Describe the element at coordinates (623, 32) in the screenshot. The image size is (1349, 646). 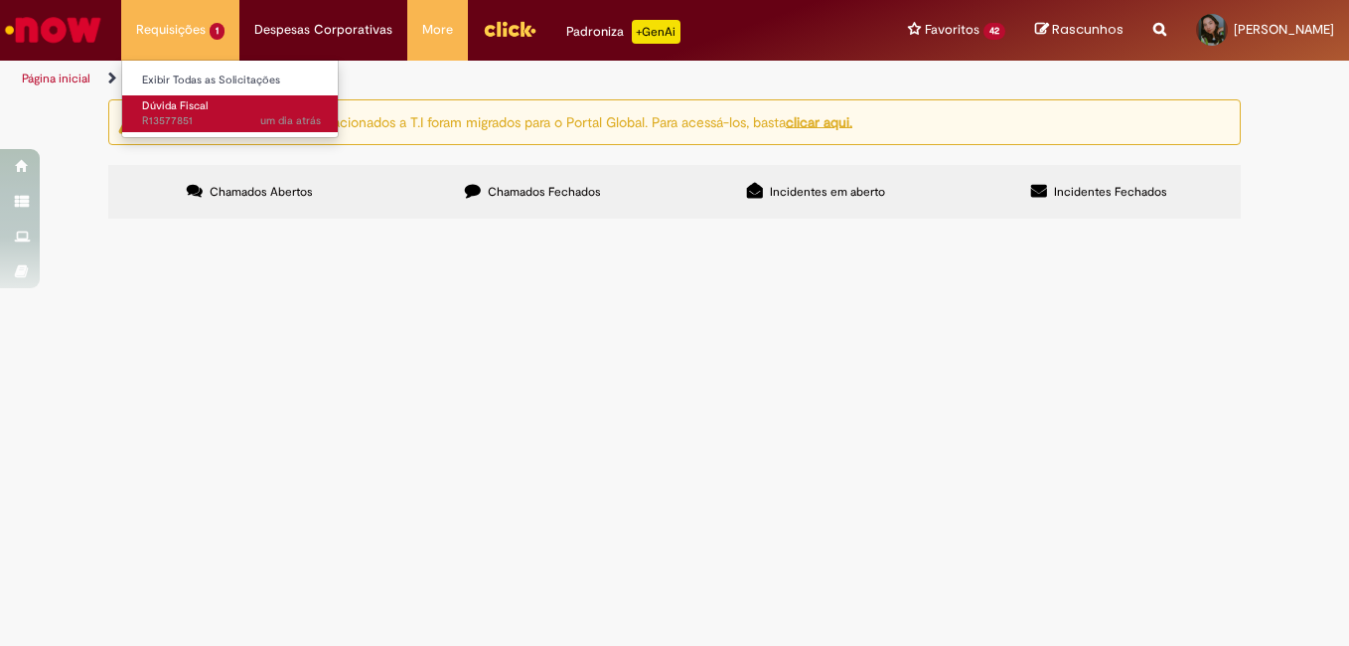
I see `div: Padroniza` at that location.